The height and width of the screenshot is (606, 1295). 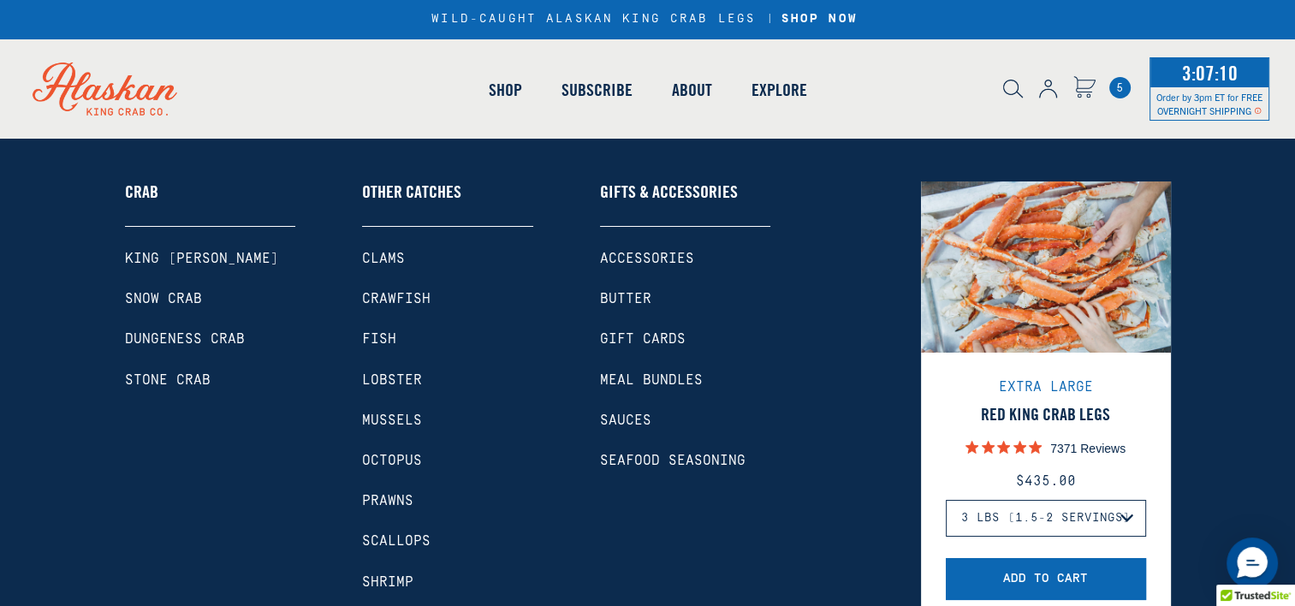 What do you see at coordinates (448, 258) in the screenshot?
I see `a: Clams` at bounding box center [448, 258].